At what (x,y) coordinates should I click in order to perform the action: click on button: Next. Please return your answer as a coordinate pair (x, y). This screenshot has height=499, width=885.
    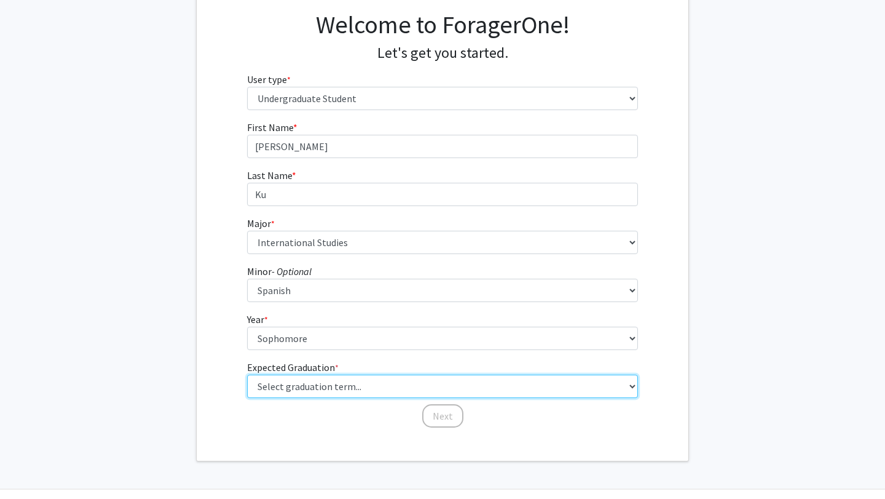
    Looking at the image, I should click on (443, 416).